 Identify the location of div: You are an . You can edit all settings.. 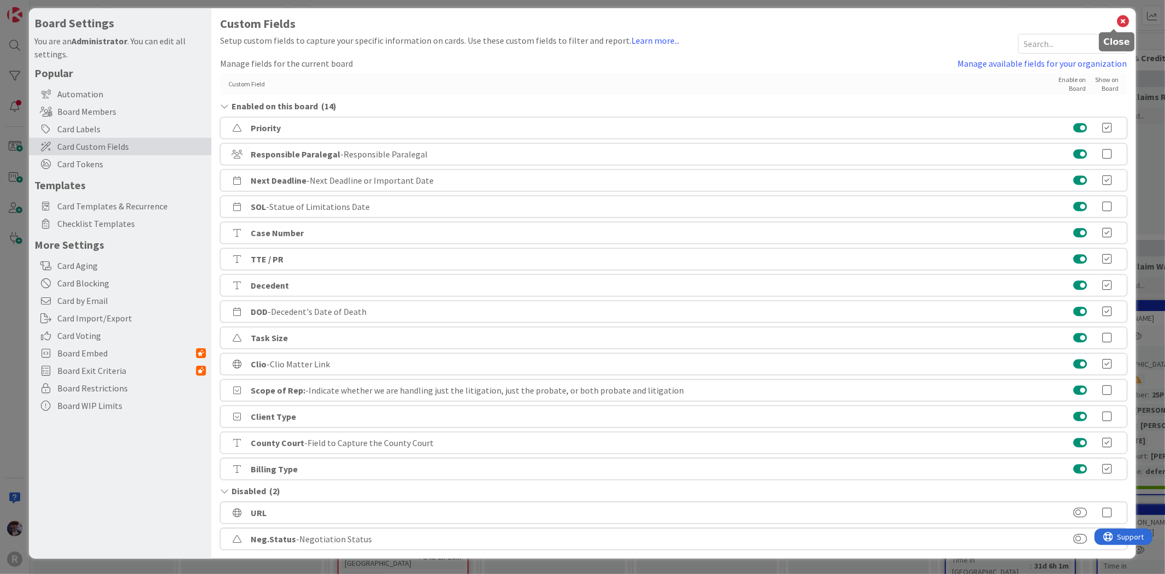
(120, 48).